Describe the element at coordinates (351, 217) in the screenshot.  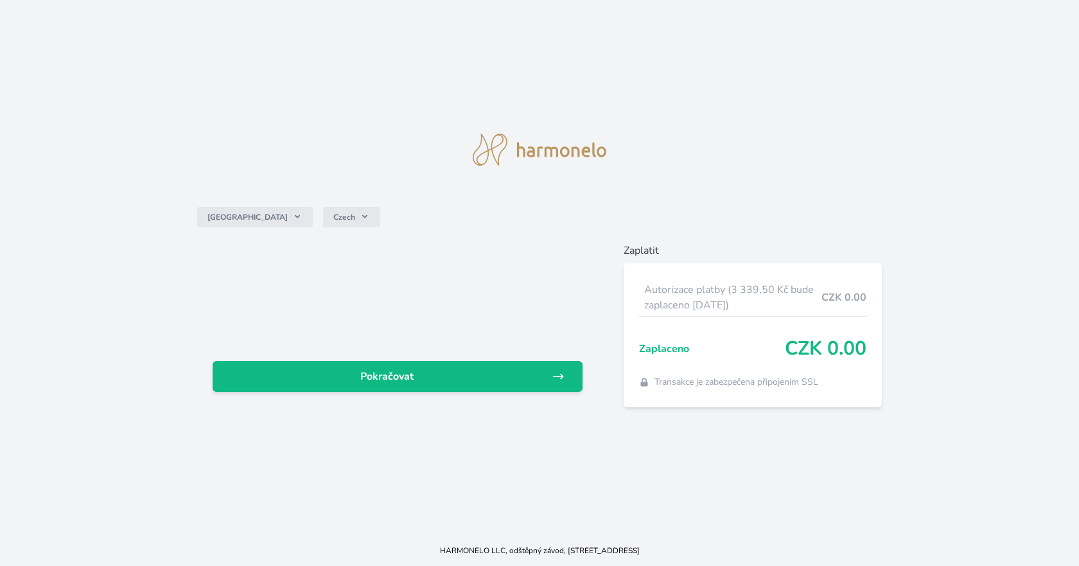
I see `button: Czech` at that location.